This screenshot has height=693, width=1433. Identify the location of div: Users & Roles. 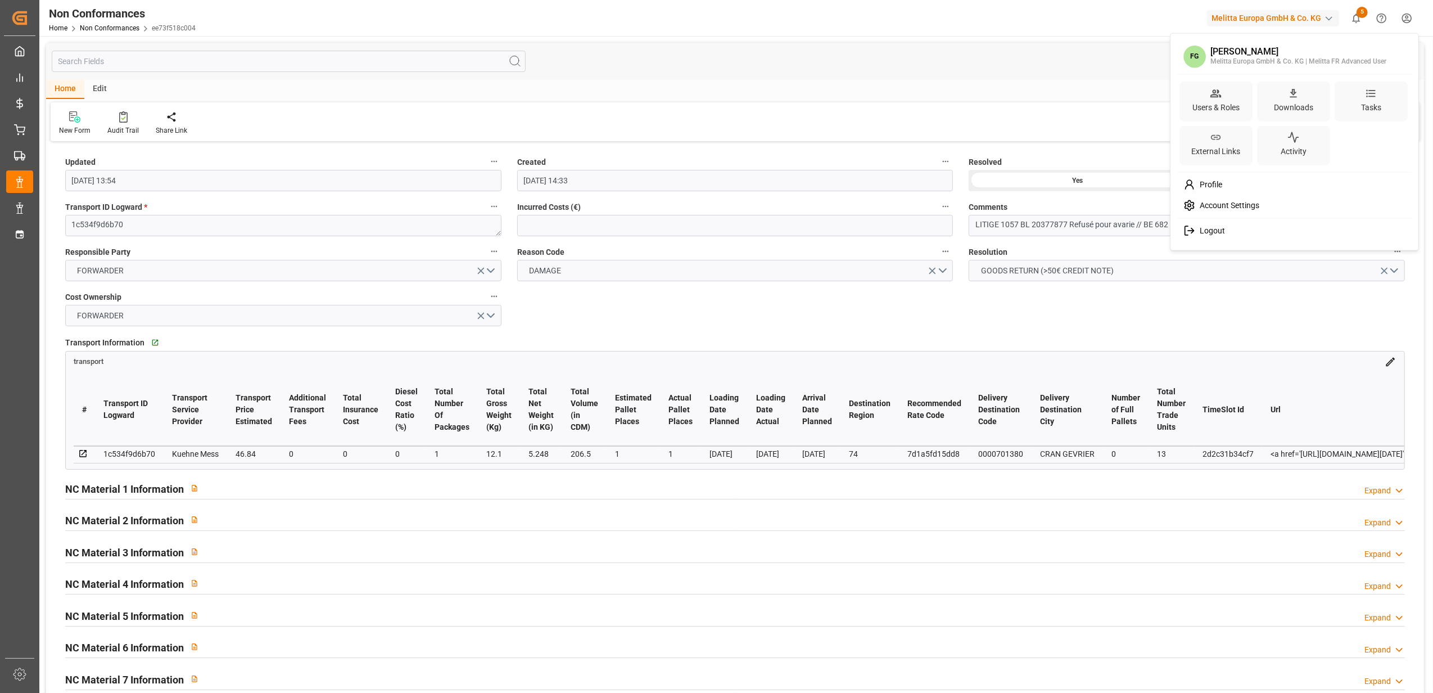
(1216, 107).